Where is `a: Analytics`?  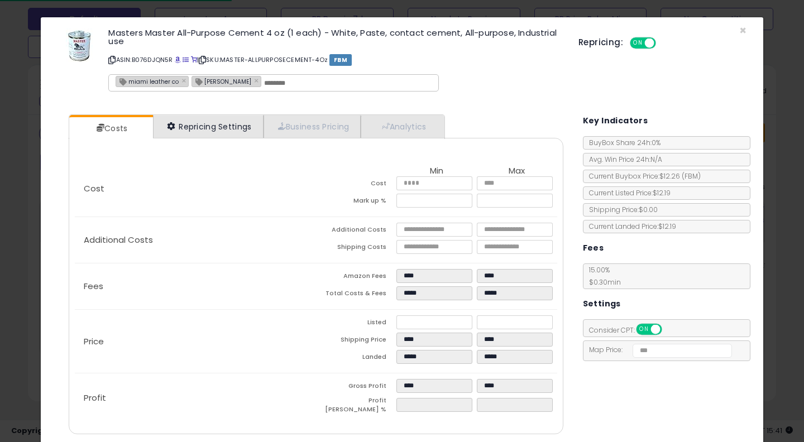 a: Analytics is located at coordinates (402, 126).